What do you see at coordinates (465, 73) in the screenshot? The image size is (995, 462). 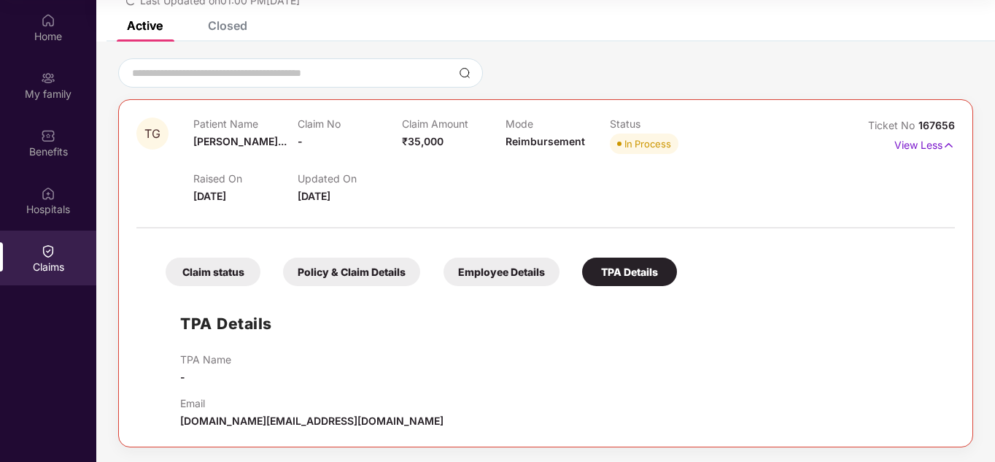 I see `img: svg+xml;base64,PHN2ZyBpZD0iU2VhcmNoLTMyeDMyIiB4bWxucz0iaHR0cDovL3d3dy53My5vcmcvMjAwMC9zdmciIHdpZH...` at bounding box center [465, 73].